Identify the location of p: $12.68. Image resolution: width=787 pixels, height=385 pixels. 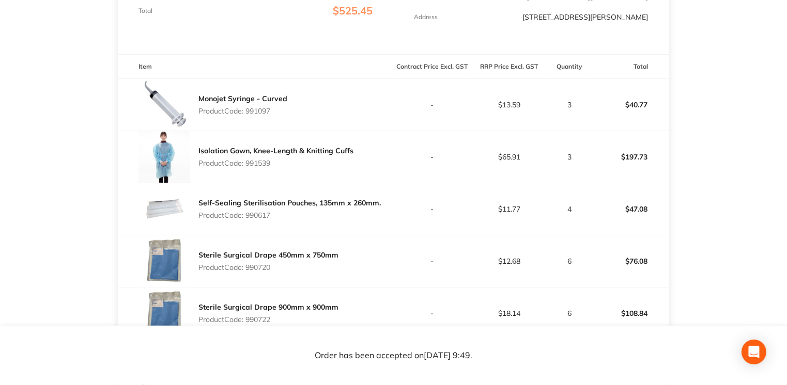
(509, 261).